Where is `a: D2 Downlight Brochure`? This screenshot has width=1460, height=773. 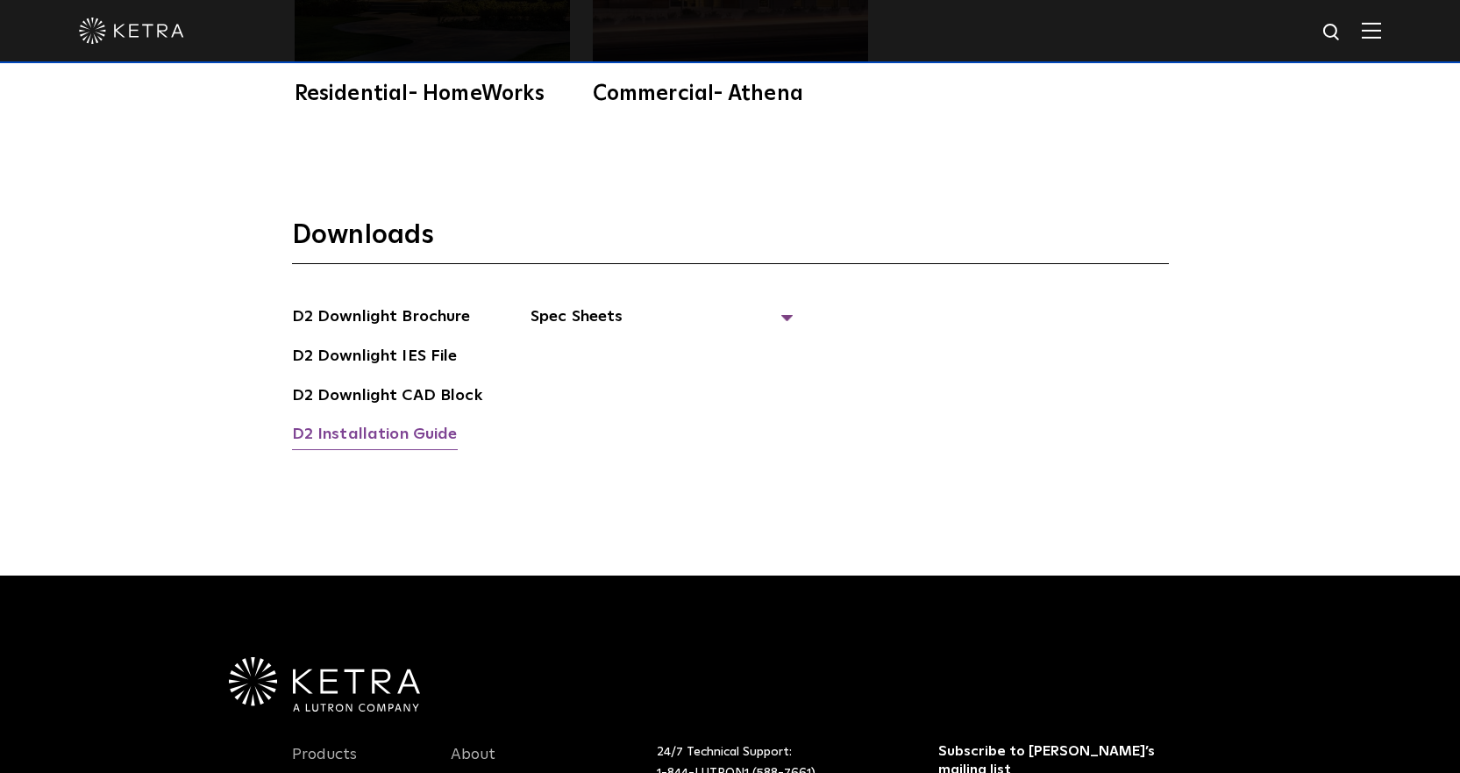
a: D2 Downlight Brochure is located at coordinates (381, 318).